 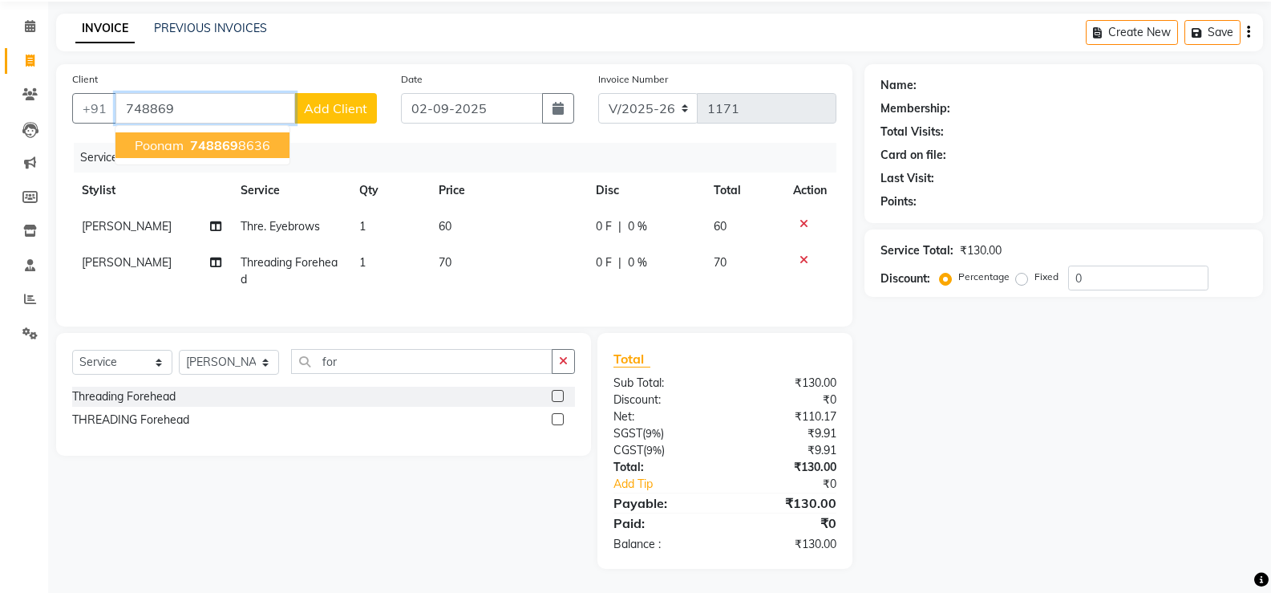 What do you see at coordinates (422, 361) in the screenshot?
I see `input: Search or Scan` at bounding box center [422, 361].